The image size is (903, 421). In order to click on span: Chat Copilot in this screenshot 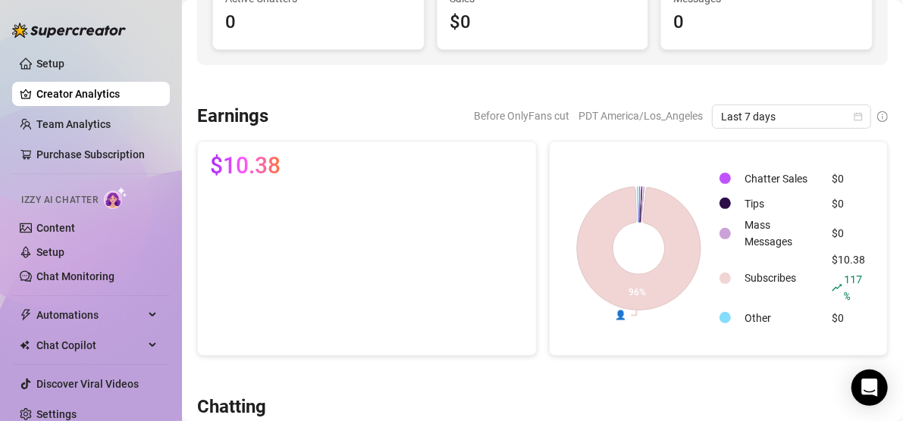, I will do `click(90, 346)`.